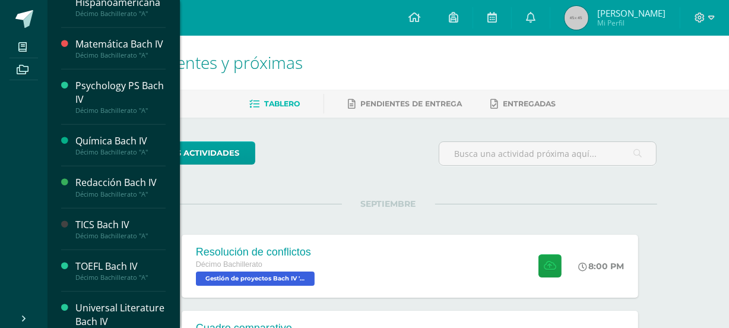  Describe the element at coordinates (121, 141) in the screenshot. I see `div: Química Bach IV` at that location.